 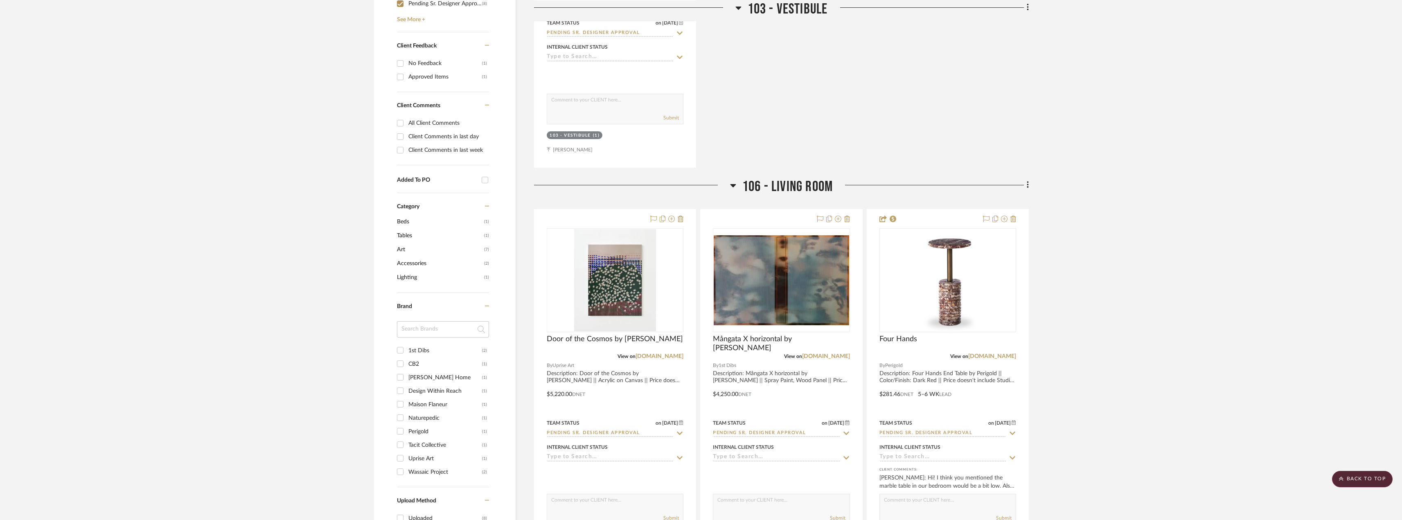 I want to click on img: Mångata X horizontal by Melisa Taylor Metzger, so click(x=781, y=280).